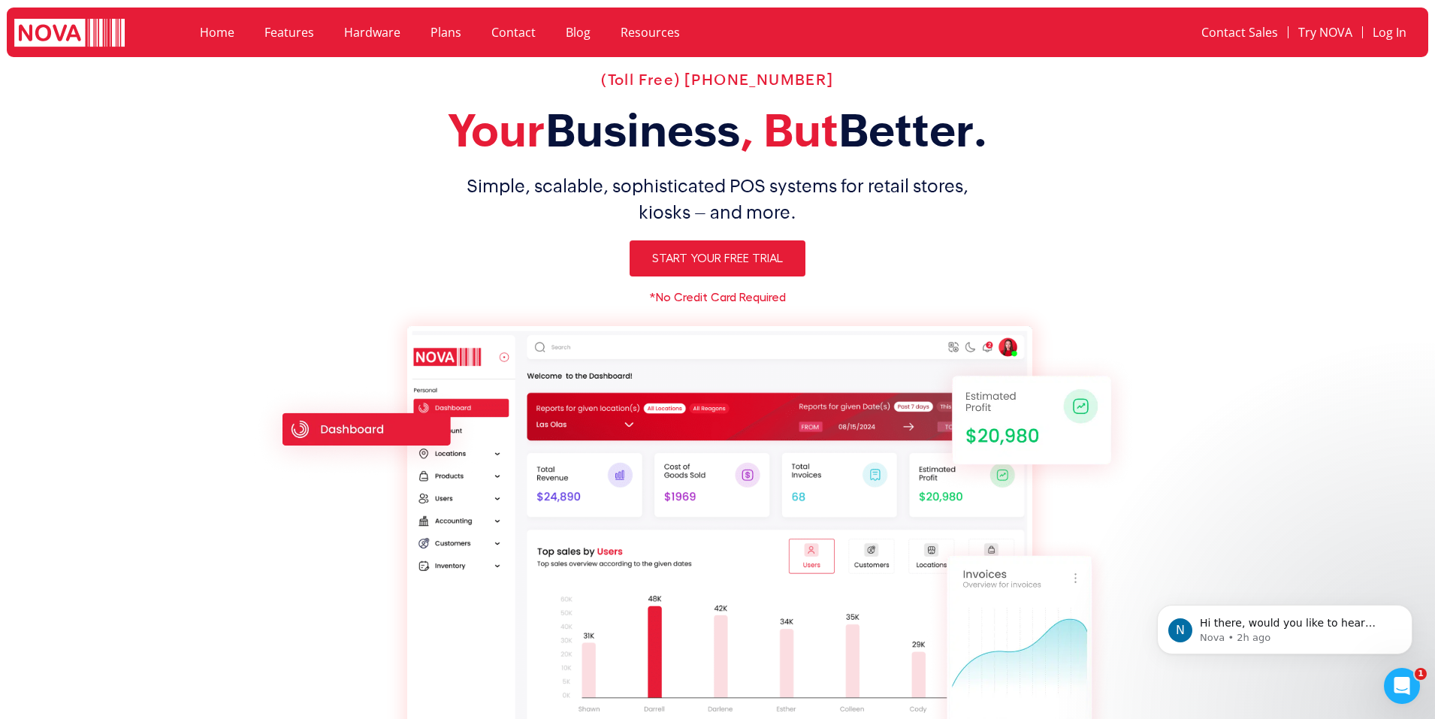 The image size is (1435, 719). Describe the element at coordinates (1420, 674) in the screenshot. I see `span: 1` at that location.